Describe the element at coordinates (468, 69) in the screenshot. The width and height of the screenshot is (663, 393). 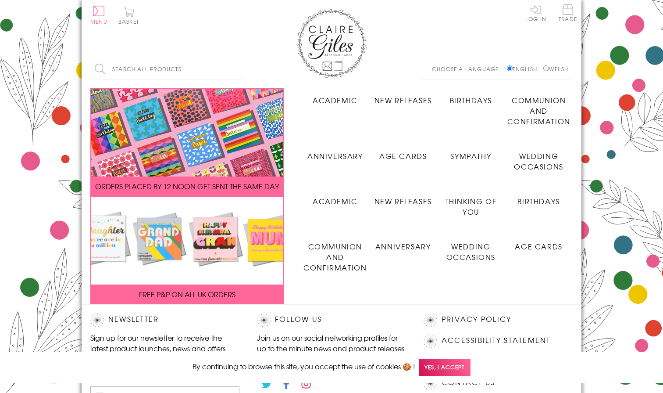
I see `p: Choose a language:` at that location.